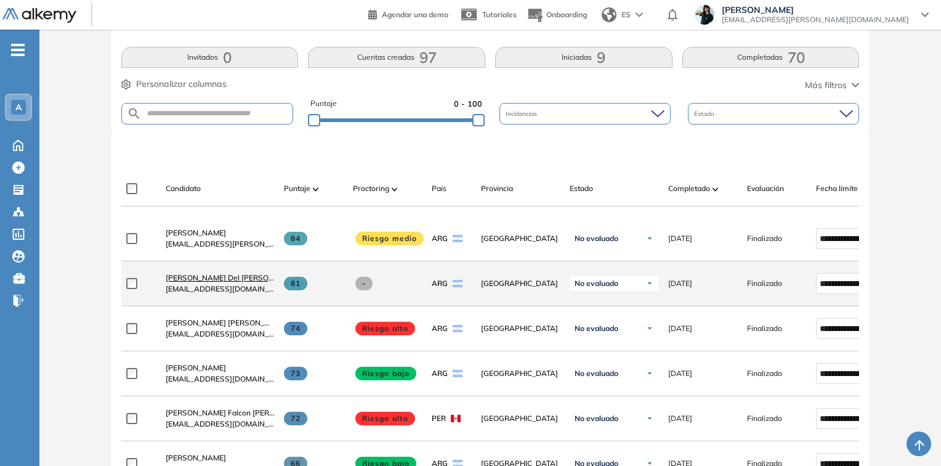 This screenshot has width=941, height=466. I want to click on span: País, so click(439, 188).